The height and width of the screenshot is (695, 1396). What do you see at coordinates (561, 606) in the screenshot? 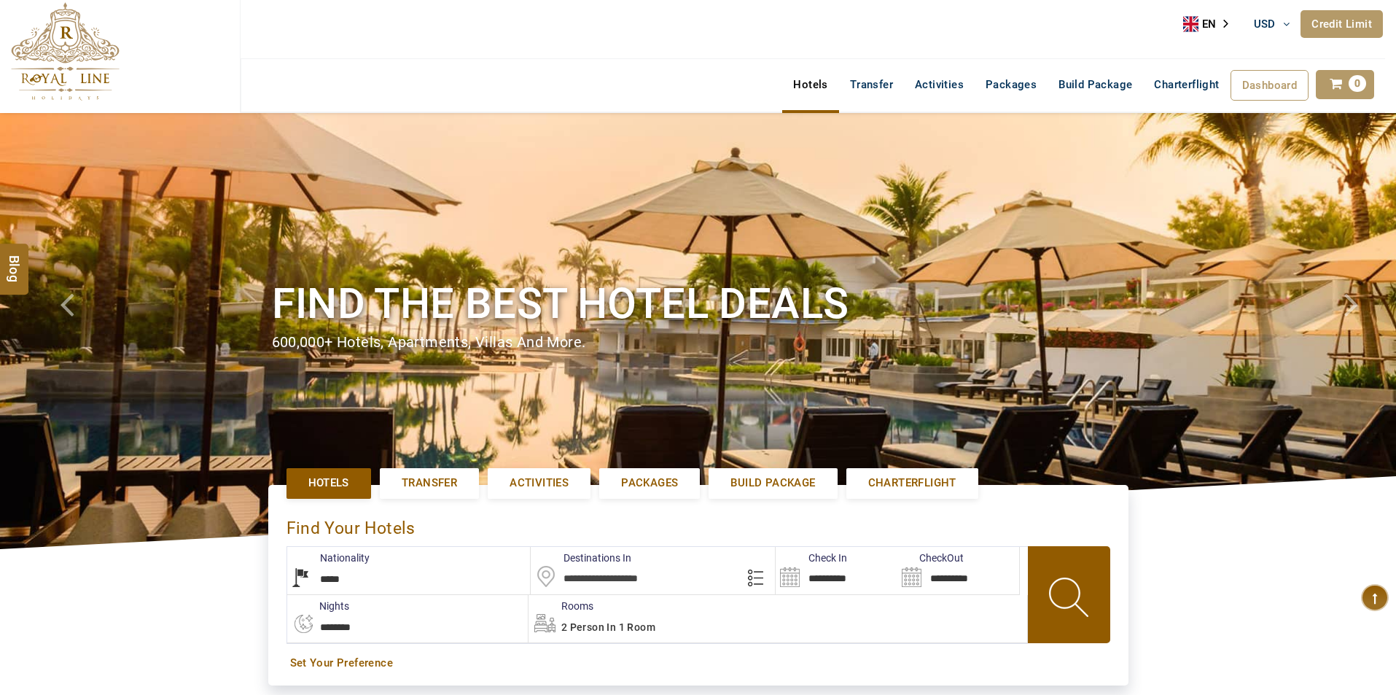
I see `label: Rooms` at bounding box center [561, 606].